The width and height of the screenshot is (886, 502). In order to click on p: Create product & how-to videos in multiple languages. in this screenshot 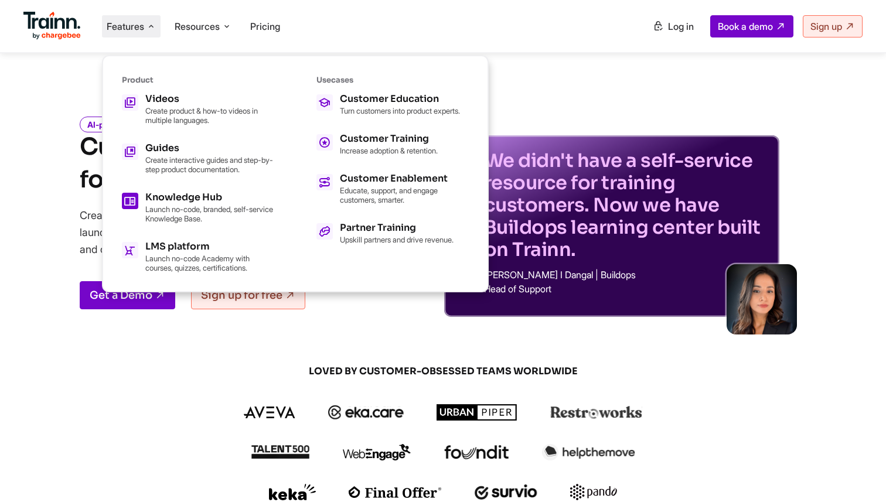, I will do `click(210, 115)`.